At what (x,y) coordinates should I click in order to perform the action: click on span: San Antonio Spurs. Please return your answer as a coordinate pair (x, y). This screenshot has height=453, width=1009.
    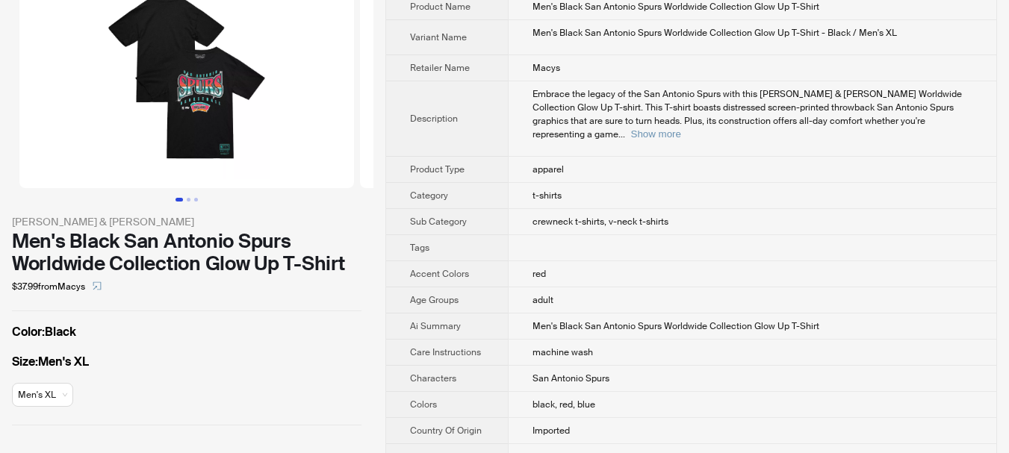
    Looking at the image, I should click on (571, 379).